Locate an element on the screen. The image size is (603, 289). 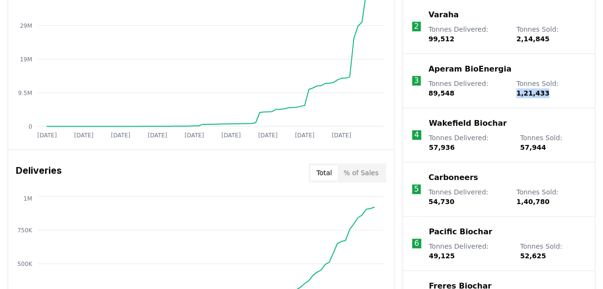
h3: Deliveries is located at coordinates (39, 173).